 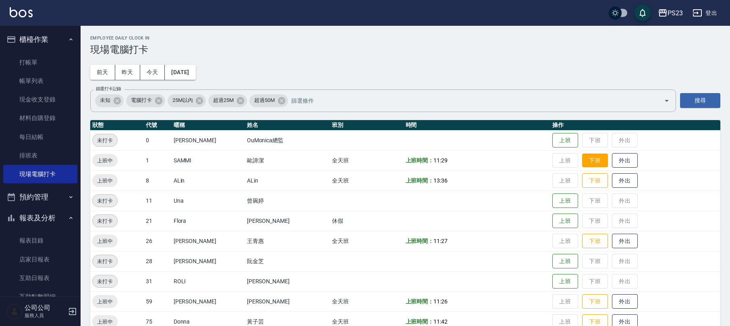 I want to click on button: 搜尋, so click(x=700, y=100).